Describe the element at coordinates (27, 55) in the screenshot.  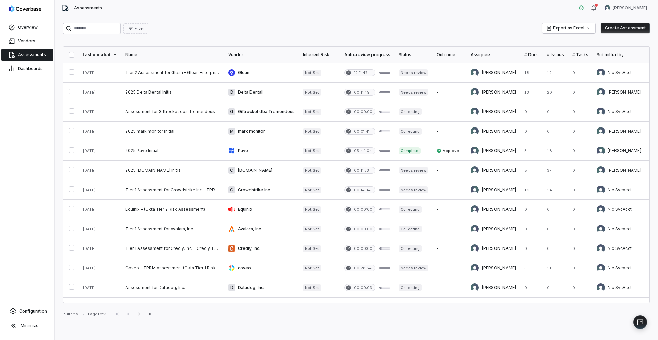
I see `a: Assessments` at that location.